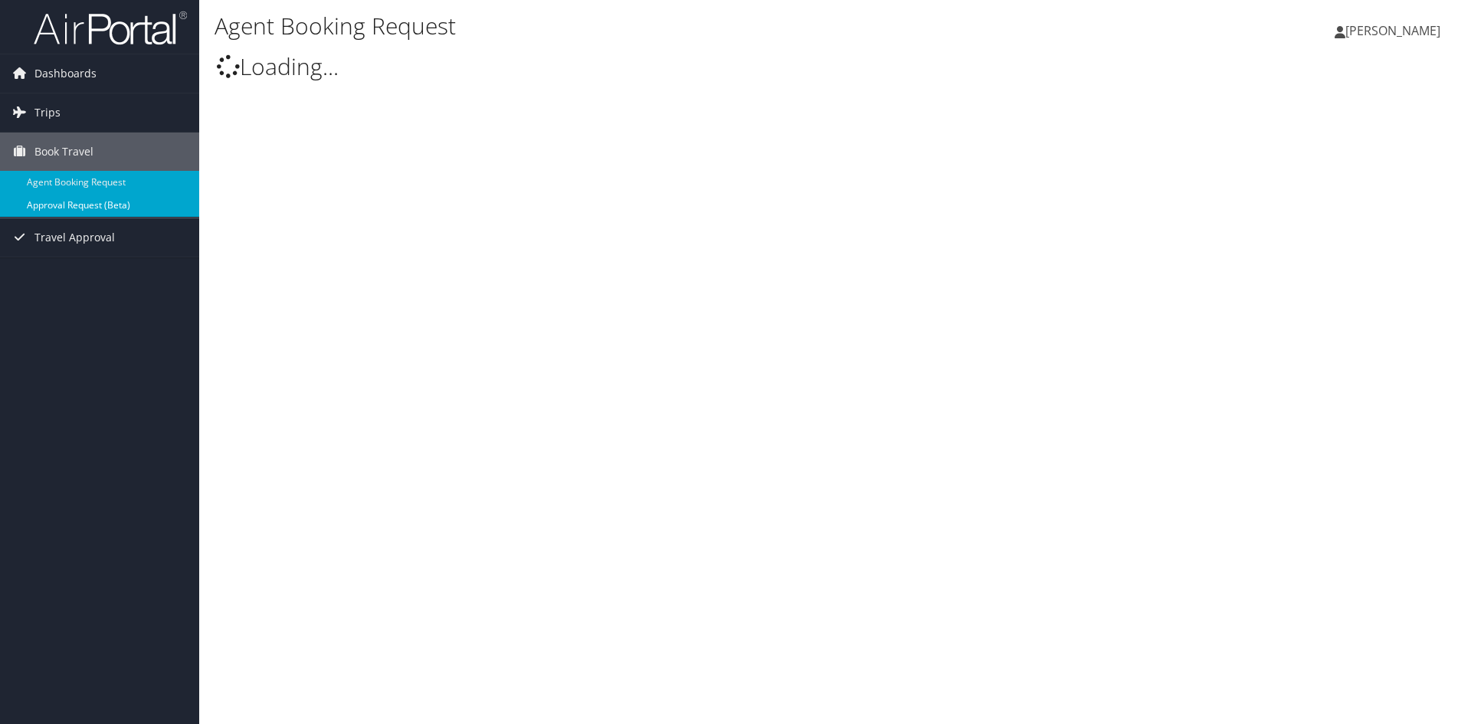 This screenshot has height=724, width=1471. What do you see at coordinates (65, 74) in the screenshot?
I see `span: Dashboards` at bounding box center [65, 74].